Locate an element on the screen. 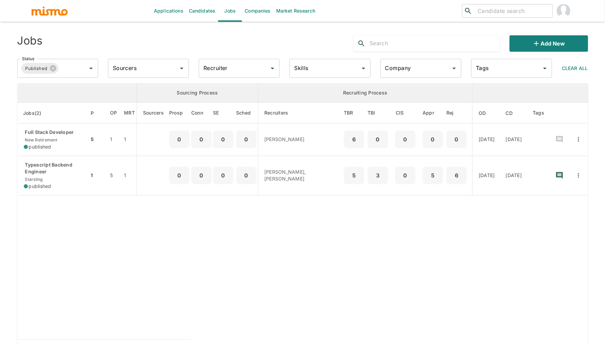 The height and width of the screenshot is (345, 605). th: Sched is located at coordinates (246, 113).